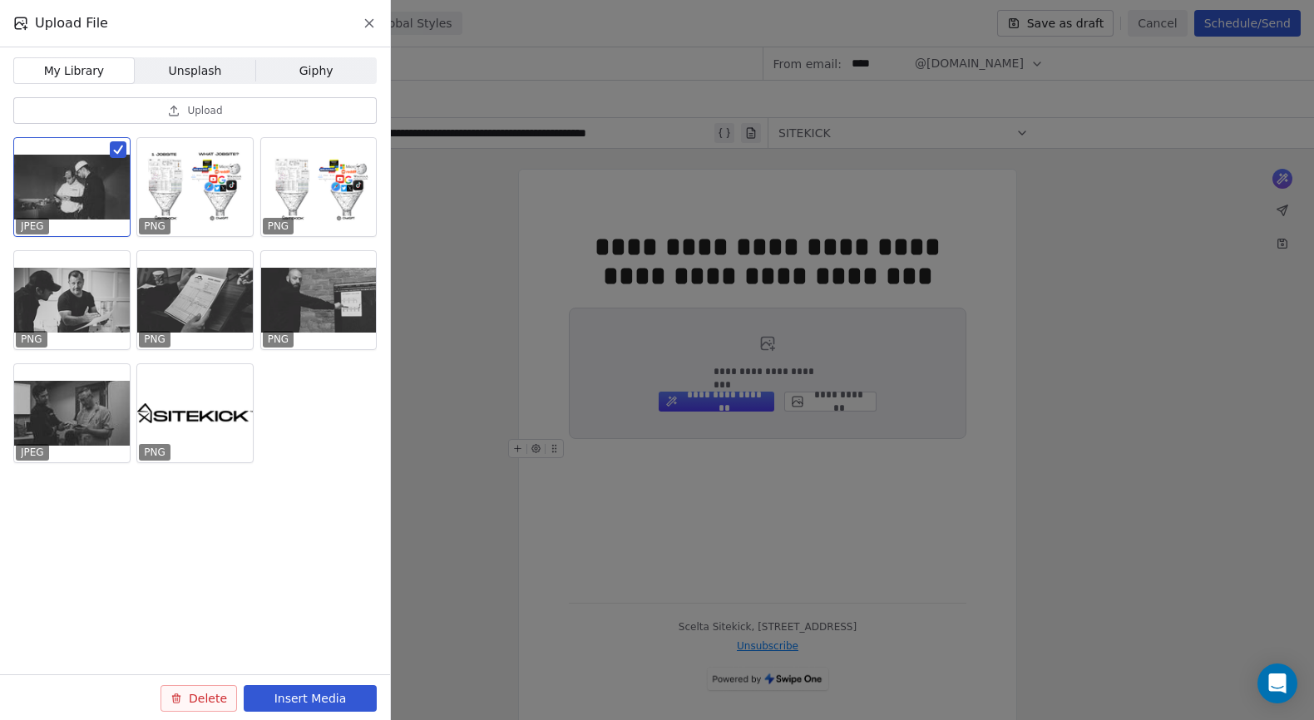 This screenshot has height=720, width=1314. What do you see at coordinates (195, 111) in the screenshot?
I see `button: Upload` at bounding box center [195, 111].